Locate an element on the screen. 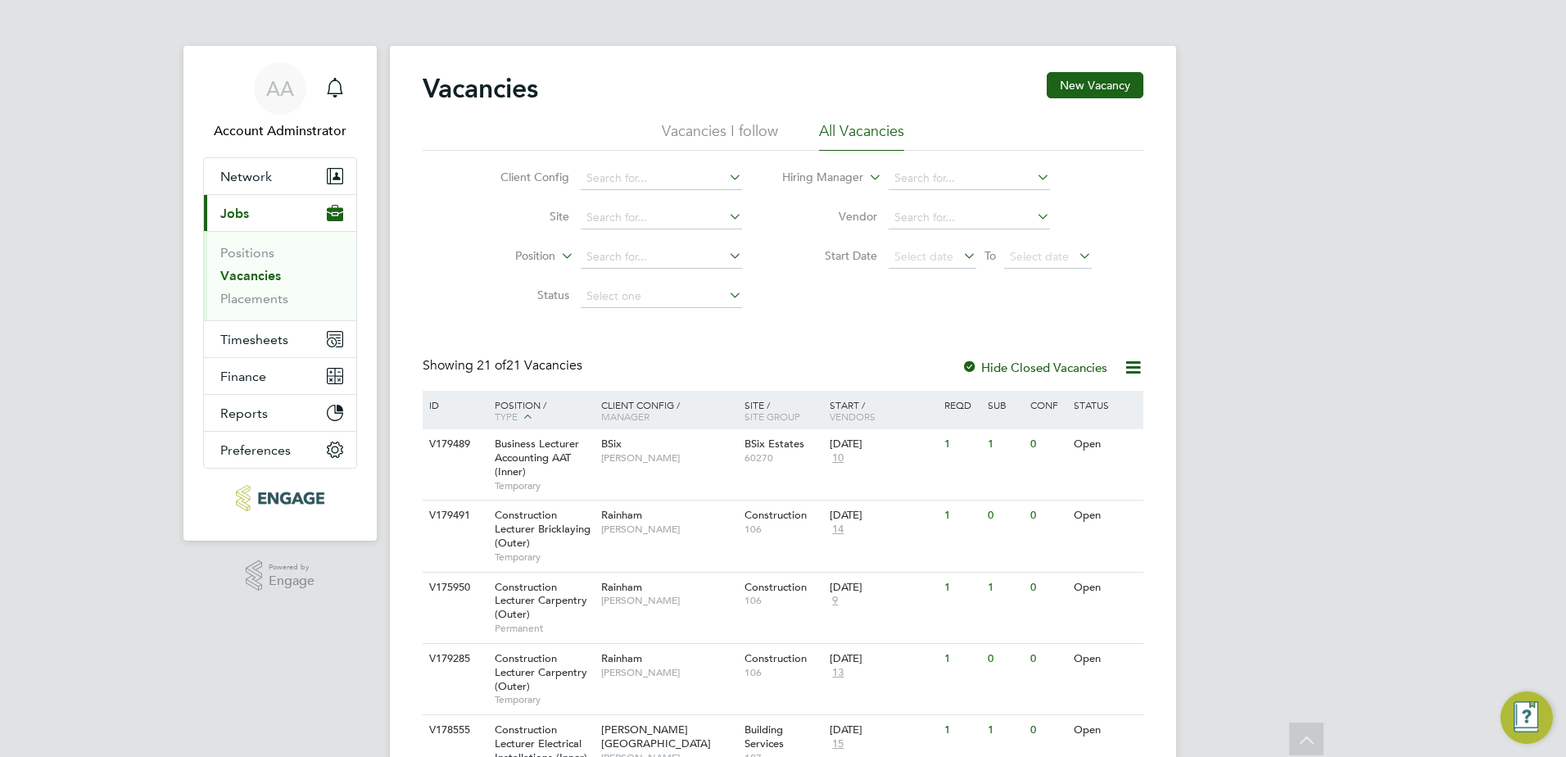  span: Timesheets is located at coordinates (254, 339).